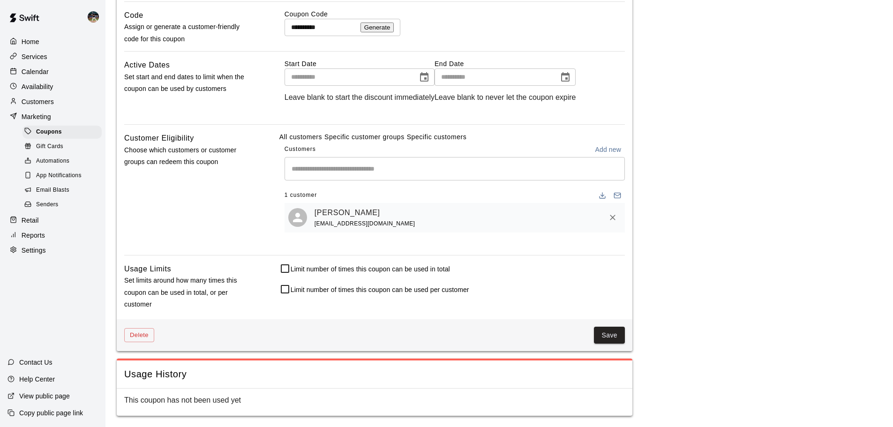  Describe the element at coordinates (38, 87) in the screenshot. I see `p: Availability` at that location.